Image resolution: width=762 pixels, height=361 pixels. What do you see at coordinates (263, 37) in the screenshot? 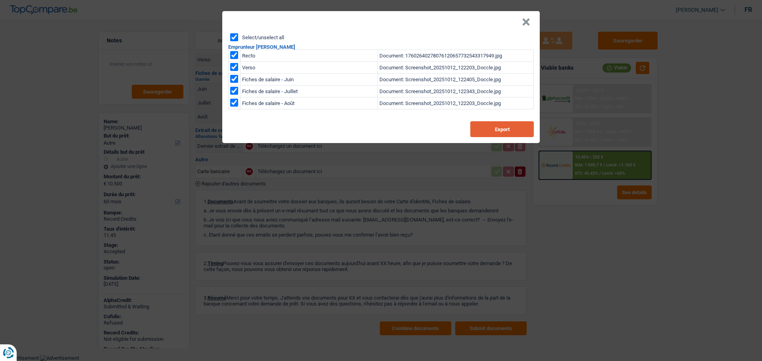
I see `label: Select/unselect all` at bounding box center [263, 37].